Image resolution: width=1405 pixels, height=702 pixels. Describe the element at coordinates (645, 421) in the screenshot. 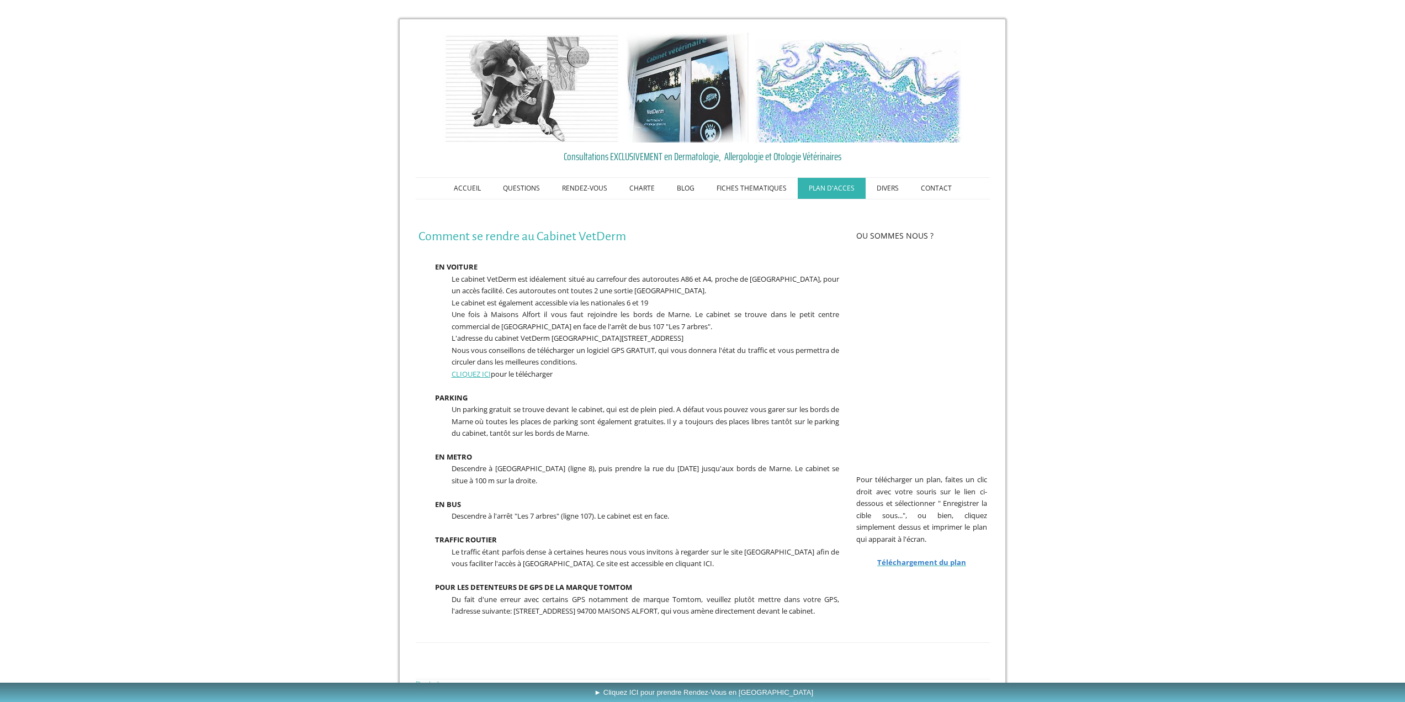

I see `span: Un parking gratuit se trouve devant le cabinet, qui est de plein pied. A défaut vous pouvez vous ...` at that location.